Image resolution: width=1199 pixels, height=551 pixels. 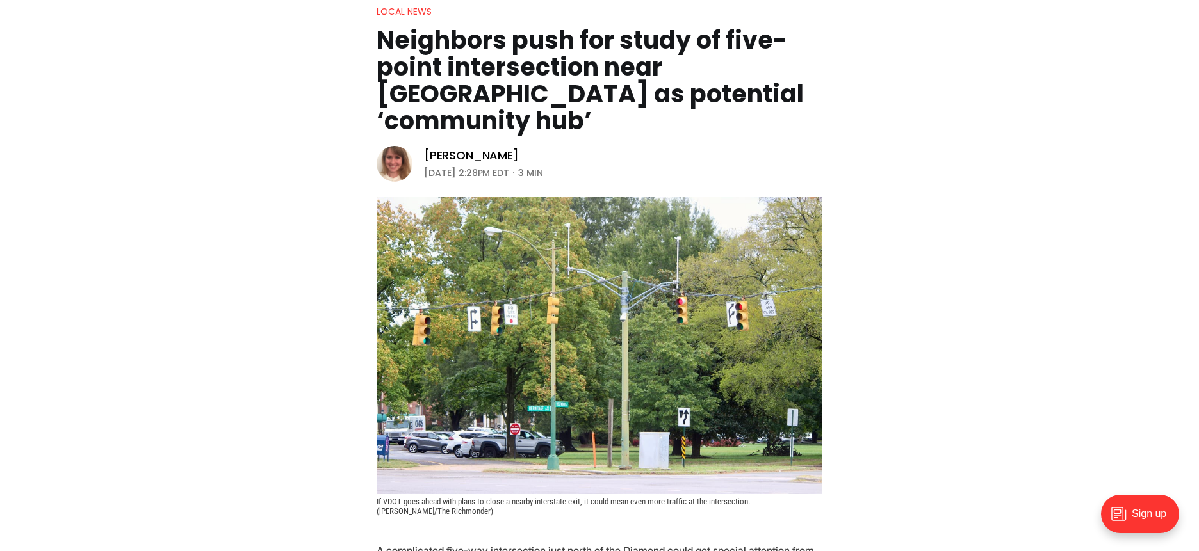 I want to click on img: Sarah Vogelsong, so click(x=394, y=164).